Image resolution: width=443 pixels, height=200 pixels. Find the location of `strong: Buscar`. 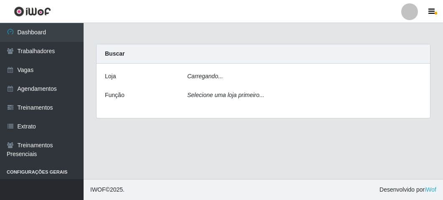

strong: Buscar is located at coordinates (114, 53).